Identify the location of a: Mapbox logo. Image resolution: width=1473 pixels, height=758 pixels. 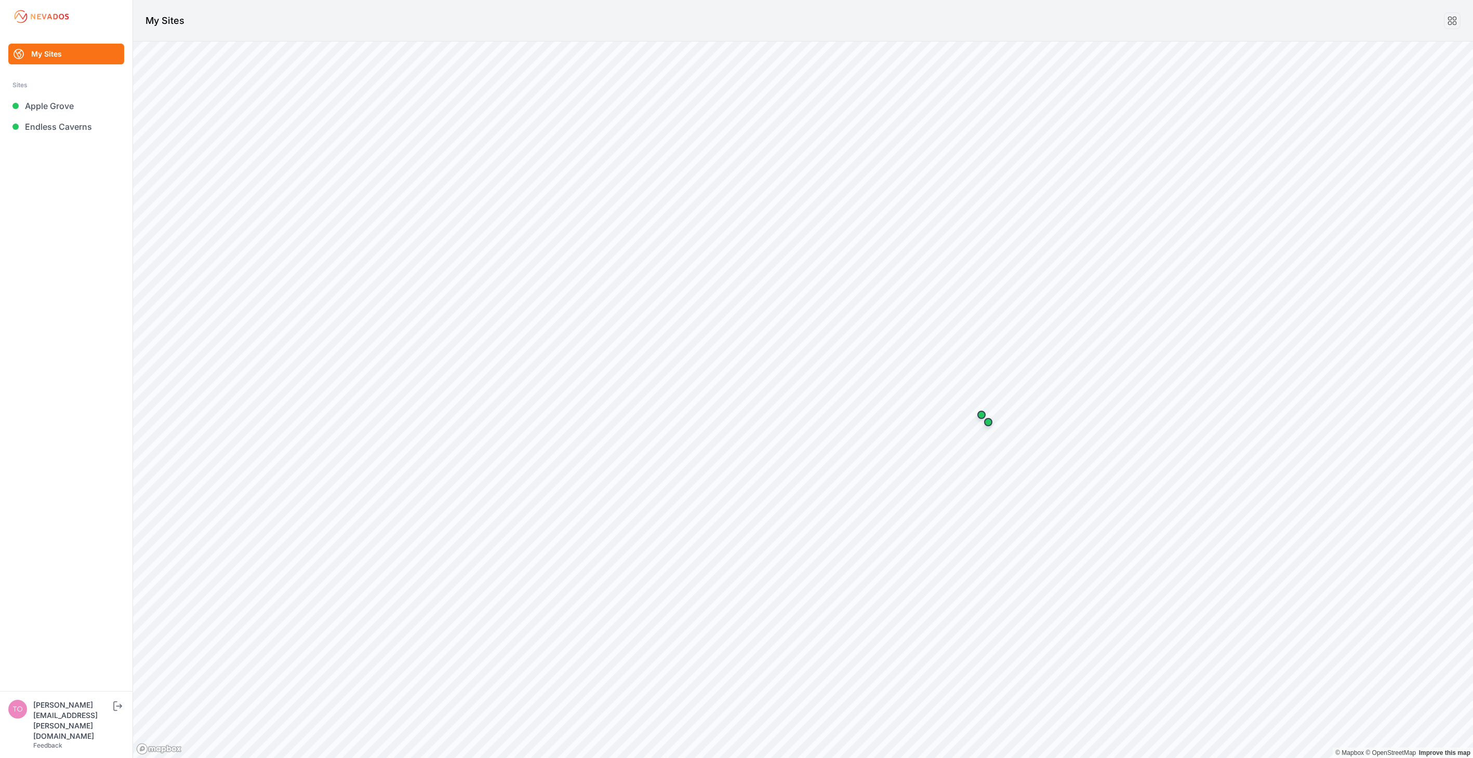
(159, 749).